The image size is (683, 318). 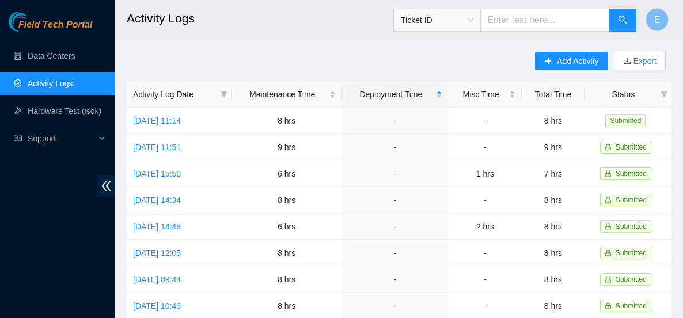 What do you see at coordinates (644, 61) in the screenshot?
I see `a: Export` at bounding box center [644, 61].